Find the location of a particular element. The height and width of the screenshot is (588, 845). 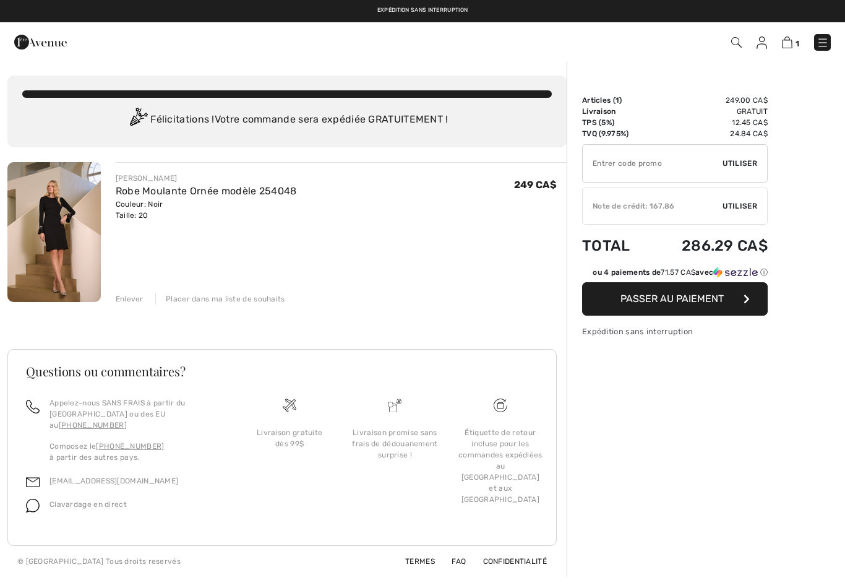

img: Menu is located at coordinates (823, 43).